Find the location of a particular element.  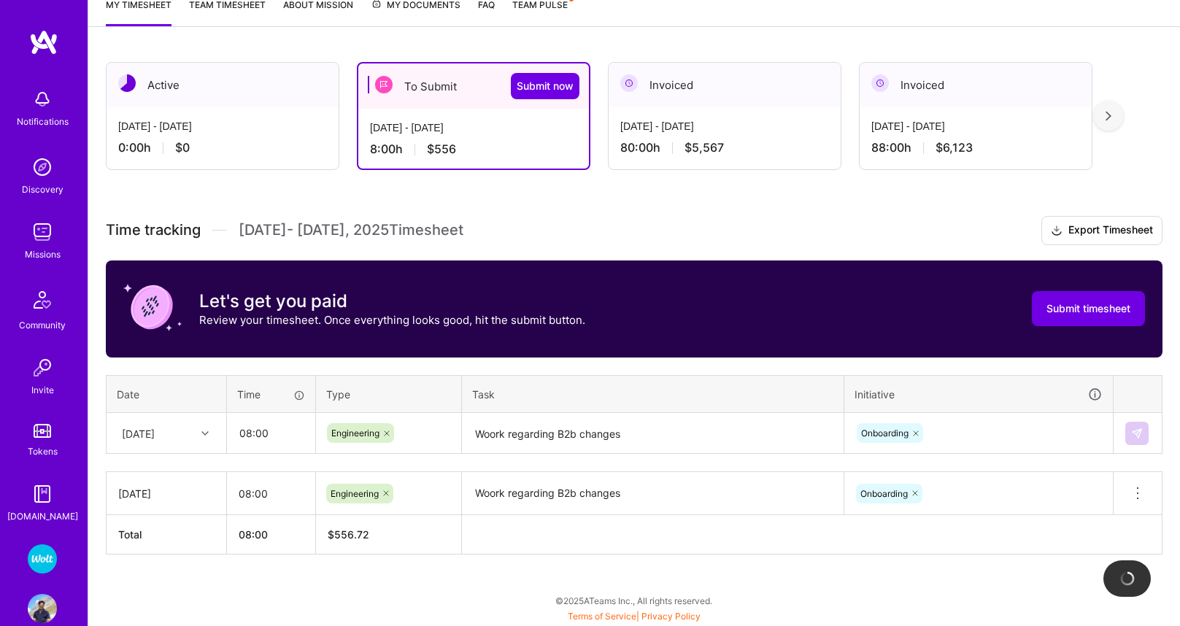

div: To Submit is located at coordinates (473, 86).